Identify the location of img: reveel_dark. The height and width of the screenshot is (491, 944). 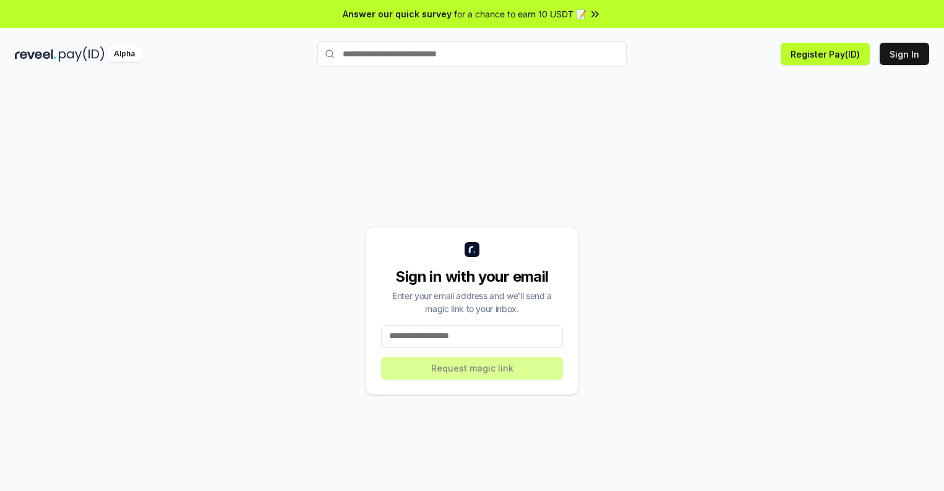
(35, 54).